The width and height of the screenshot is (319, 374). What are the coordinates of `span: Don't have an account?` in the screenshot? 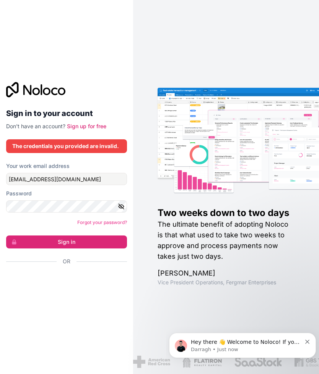 It's located at (36, 126).